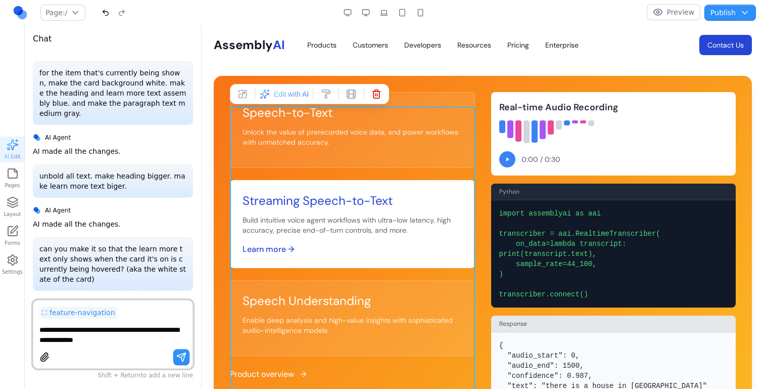 The height and width of the screenshot is (389, 764). What do you see at coordinates (113, 264) in the screenshot?
I see `p: can you make it so that the learn more text only shows when the card it's on is currently being h...` at bounding box center [113, 264].